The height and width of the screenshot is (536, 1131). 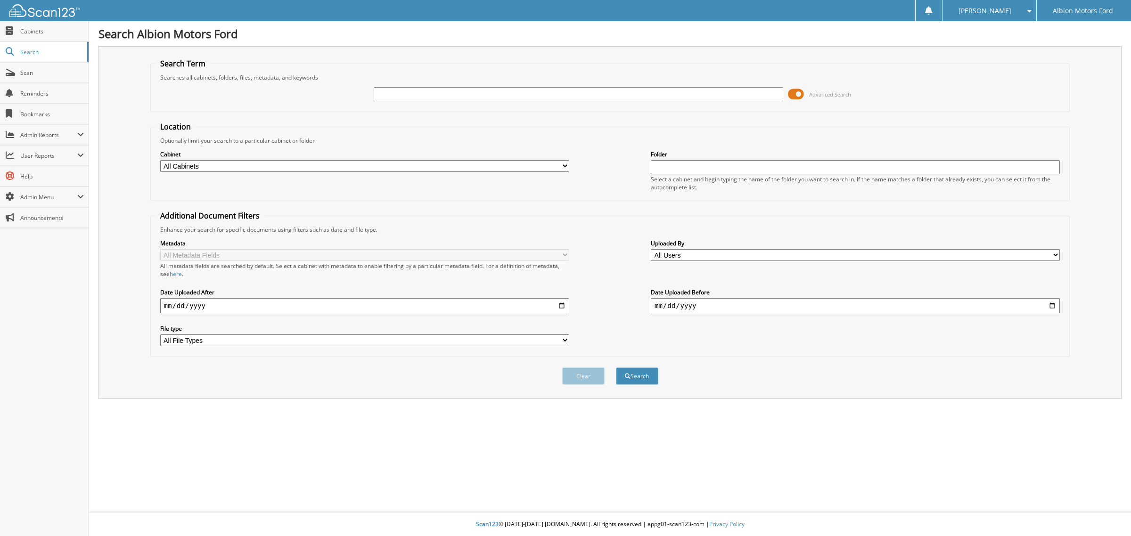 What do you see at coordinates (610, 77) in the screenshot?
I see `div: Searches all cabinets, folders, files, metadata, and keywords` at bounding box center [610, 77].